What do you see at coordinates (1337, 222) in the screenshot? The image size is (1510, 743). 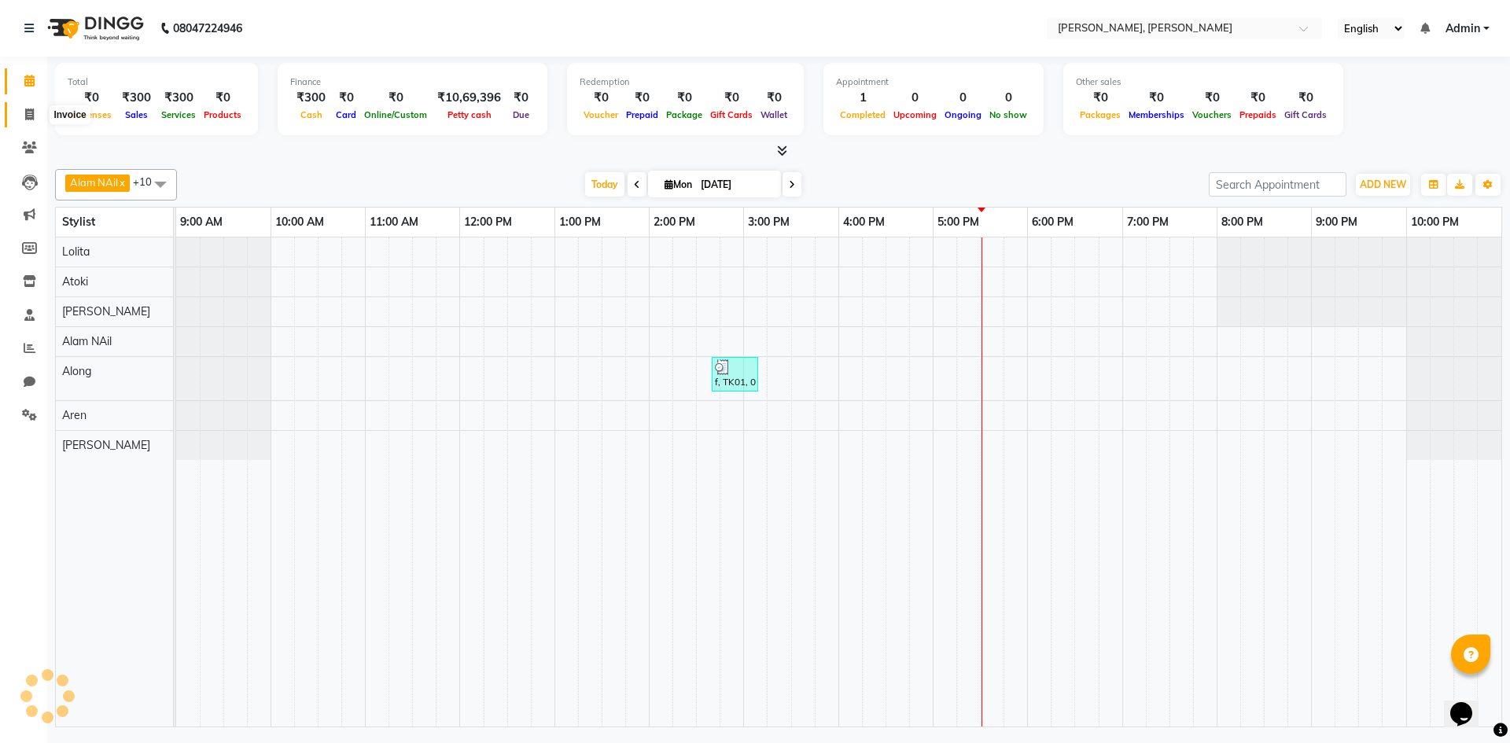 I see `a: 9:00 PM` at bounding box center [1337, 222].